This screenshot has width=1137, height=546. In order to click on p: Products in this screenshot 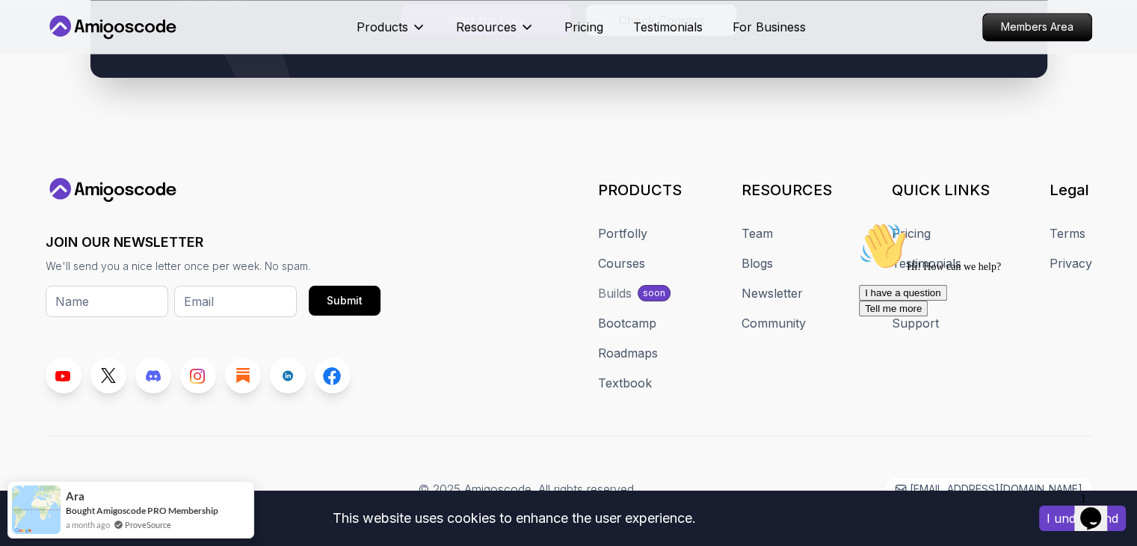, I will do `click(382, 27)`.